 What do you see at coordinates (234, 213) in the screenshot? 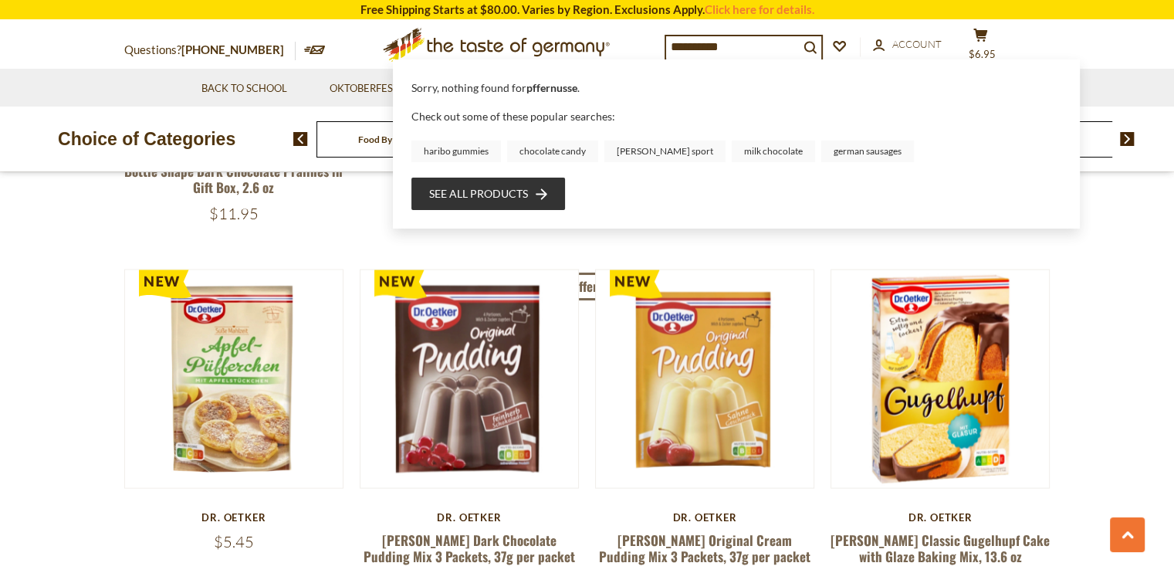
I see `span: $11.95` at bounding box center [234, 213].